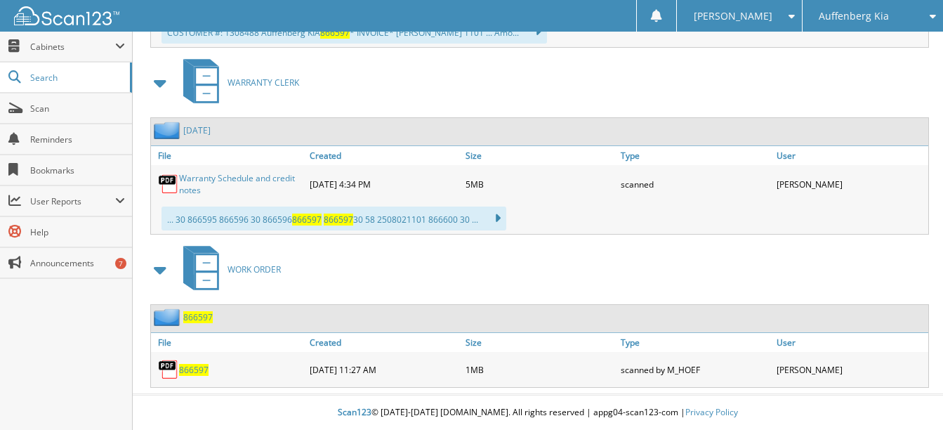 Image resolution: width=943 pixels, height=430 pixels. I want to click on img: scan123-logo-white.svg, so click(67, 15).